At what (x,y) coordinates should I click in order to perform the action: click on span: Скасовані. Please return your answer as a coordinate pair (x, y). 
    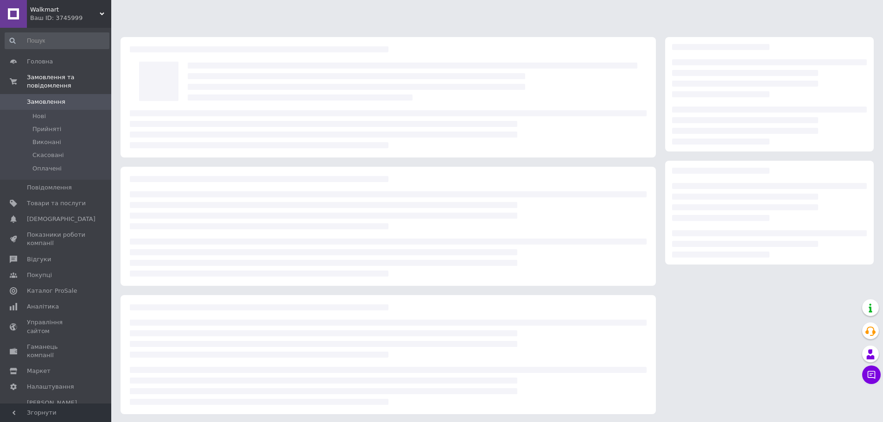
    Looking at the image, I should click on (48, 155).